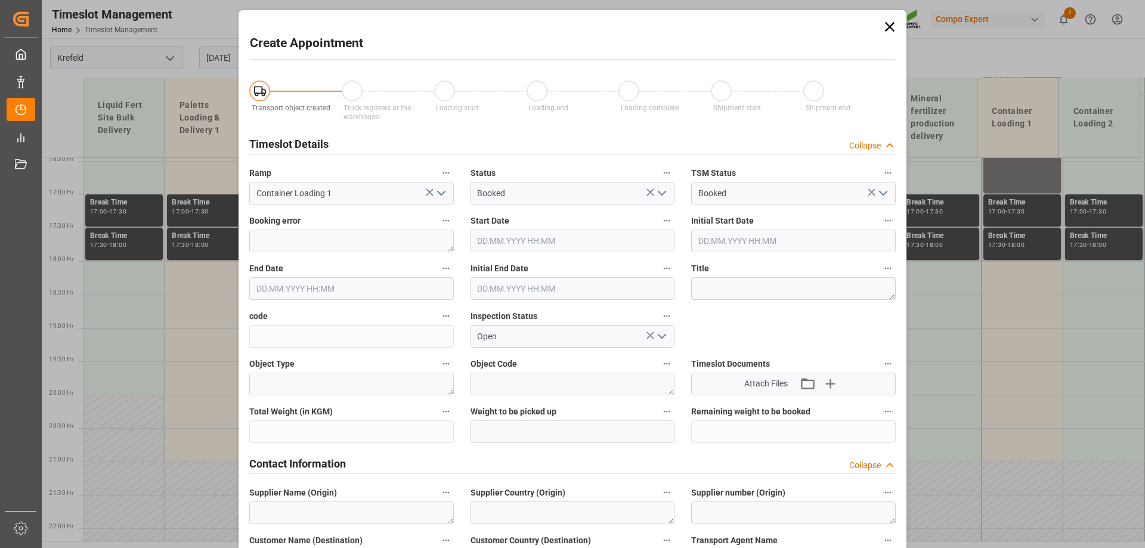 The image size is (1145, 548). I want to click on span: Shipment start, so click(737, 108).